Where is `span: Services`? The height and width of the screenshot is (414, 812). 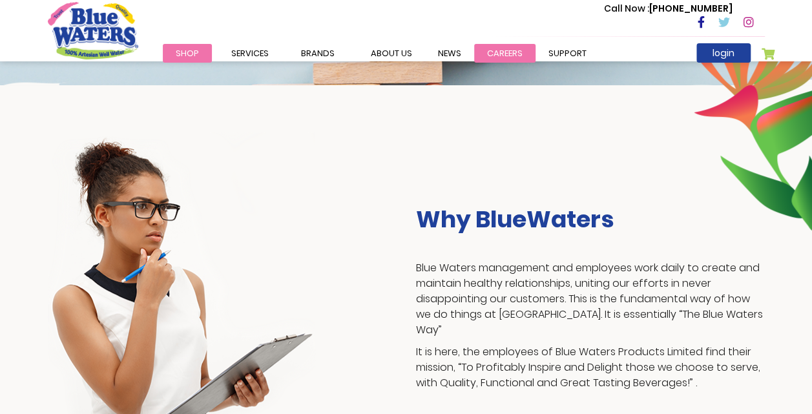 span: Services is located at coordinates (250, 53).